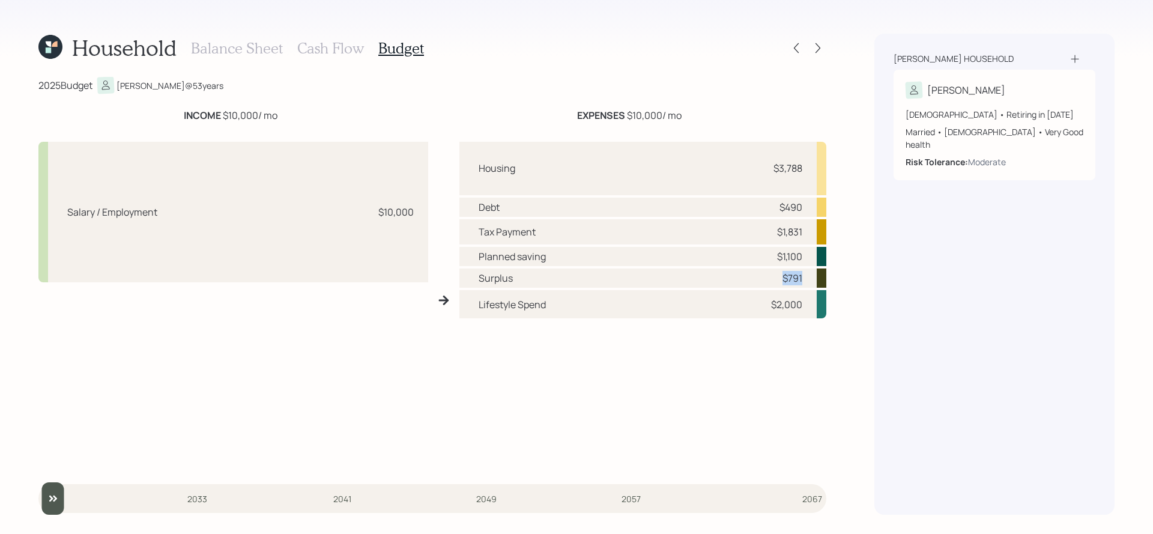 Image resolution: width=1153 pixels, height=534 pixels. Describe the element at coordinates (65, 85) in the screenshot. I see `div: 2025 Budget` at that location.